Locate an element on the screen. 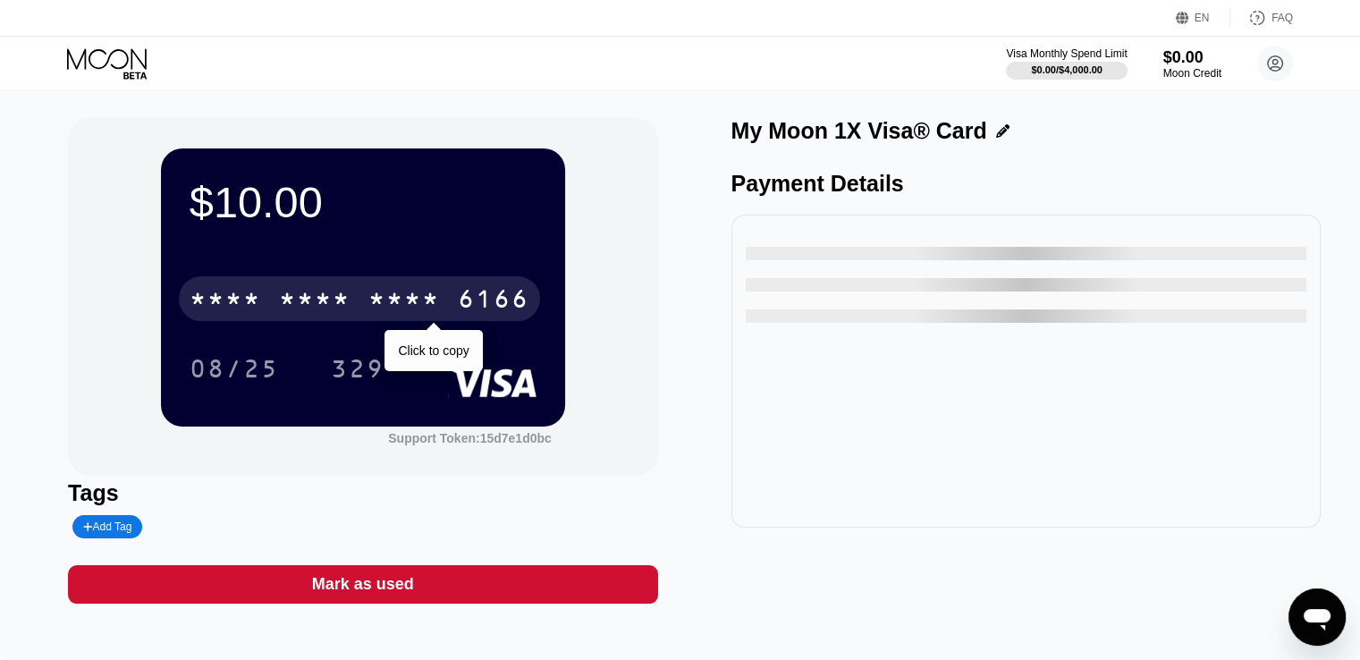  div: $0.00Moon Credit is located at coordinates (1192, 63).